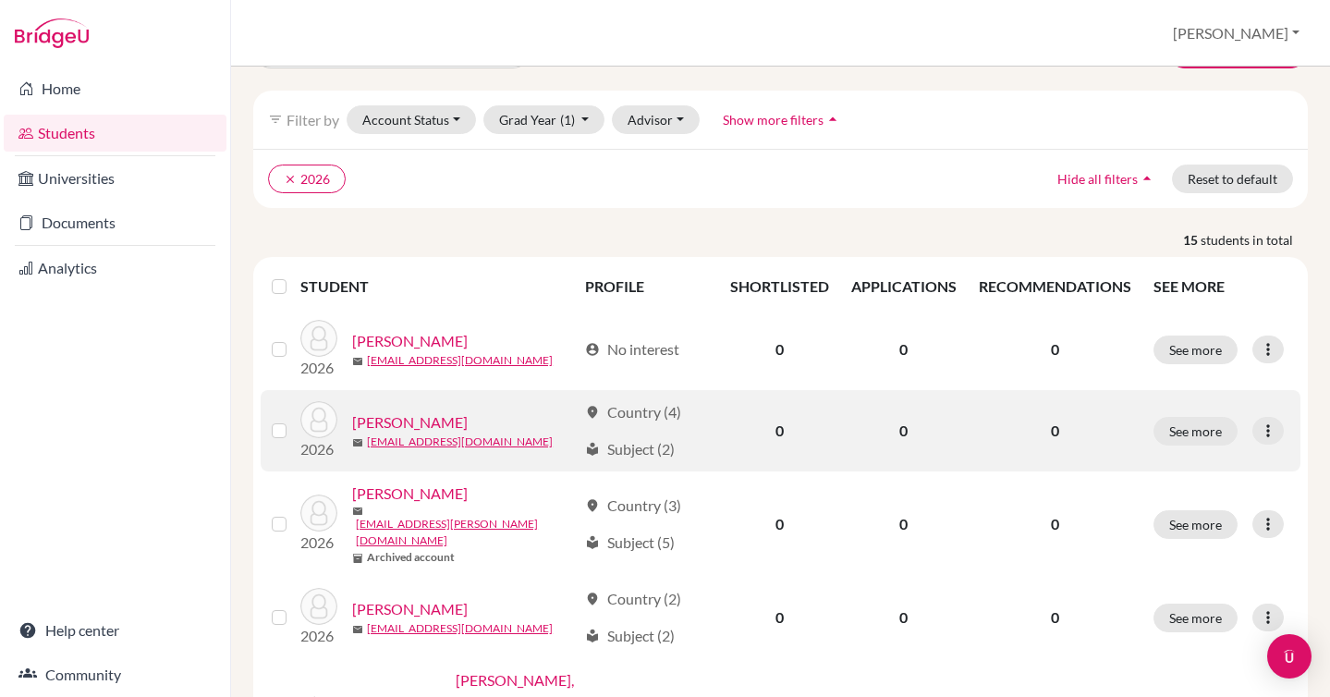  Describe the element at coordinates (319, 420) in the screenshot. I see `img: Bilik, Daniil` at that location.